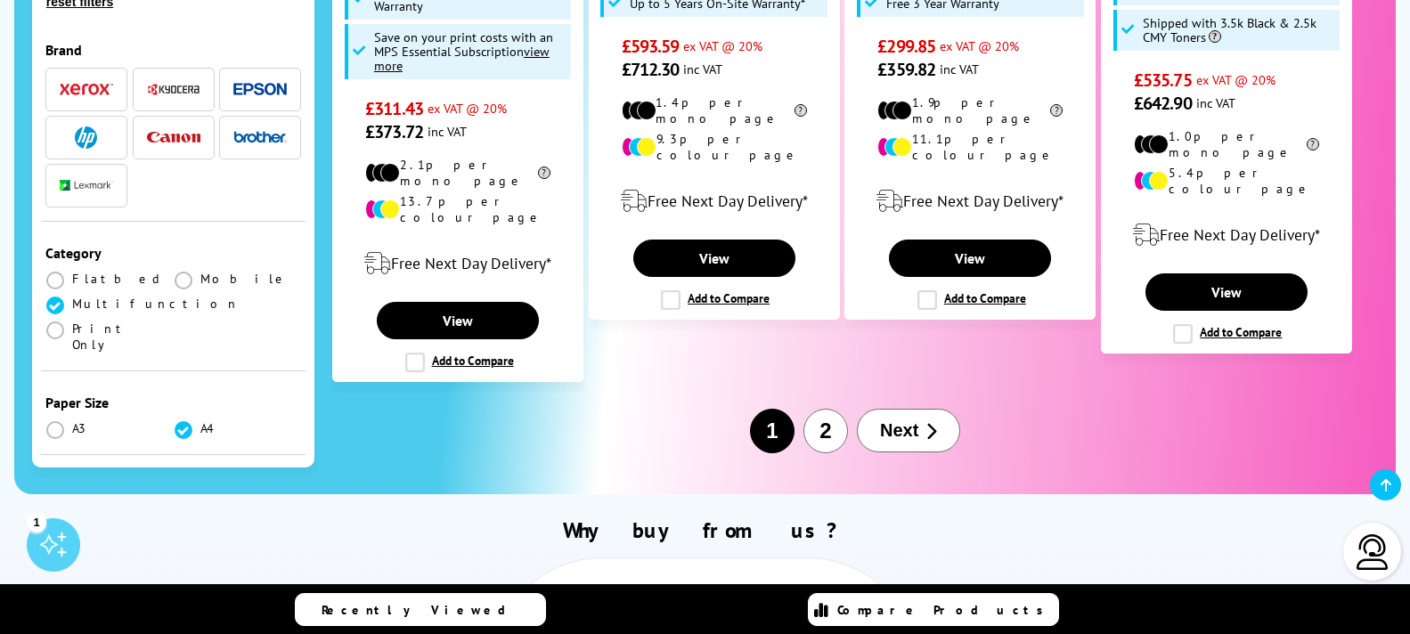  I want to click on button: Xerox, so click(86, 89).